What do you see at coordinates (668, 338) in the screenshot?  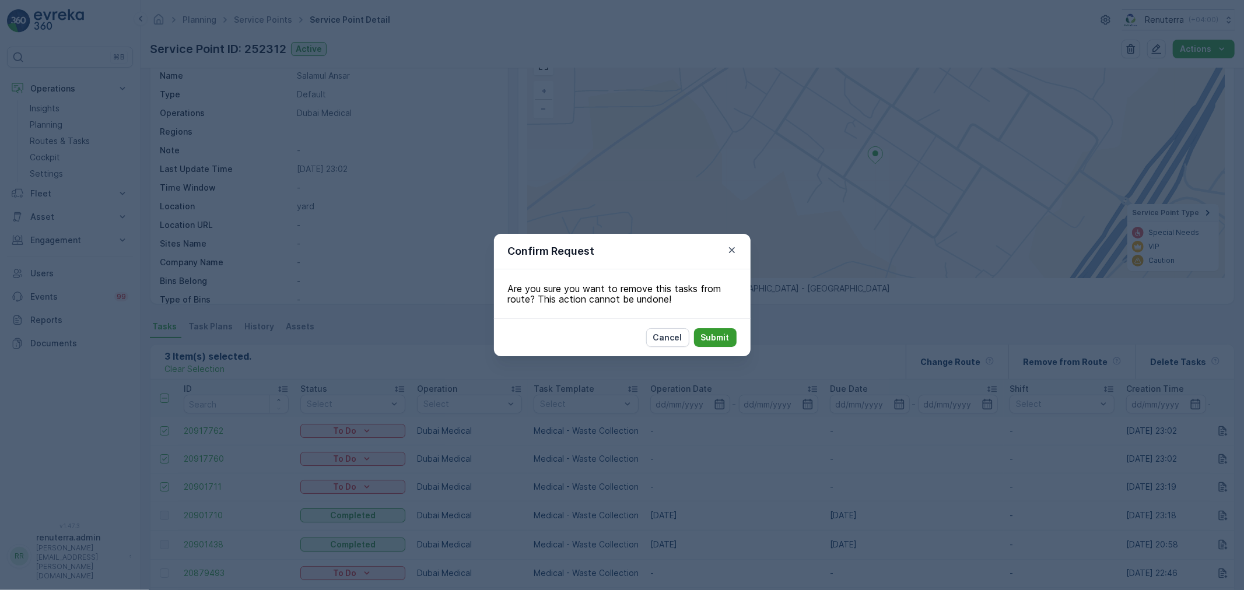 I see `p: Cancel` at bounding box center [668, 338].